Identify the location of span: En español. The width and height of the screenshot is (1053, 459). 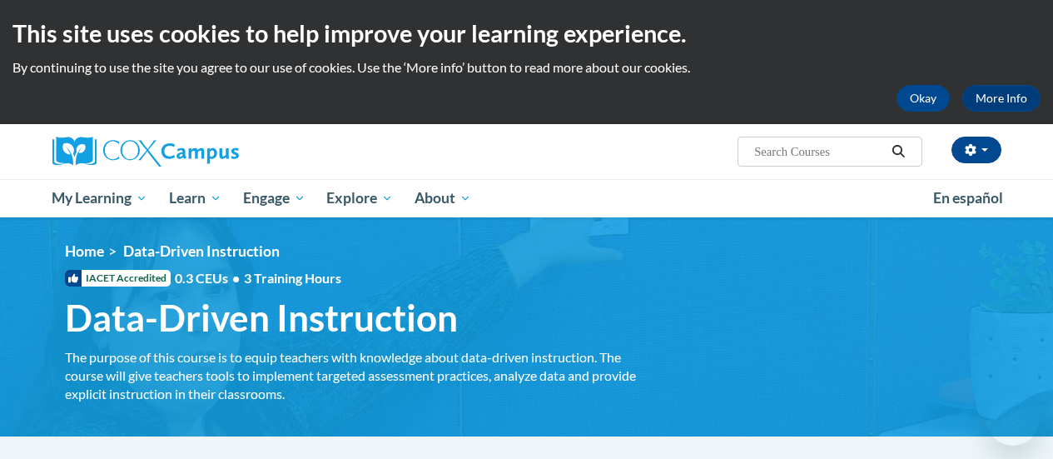
(968, 197).